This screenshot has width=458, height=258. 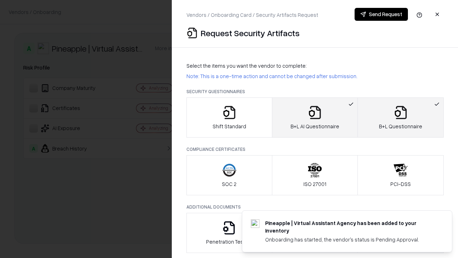 What do you see at coordinates (350, 239) in the screenshot?
I see `div: Onboarding has started, the vendor's status is Pending Approval.` at bounding box center [350, 239].